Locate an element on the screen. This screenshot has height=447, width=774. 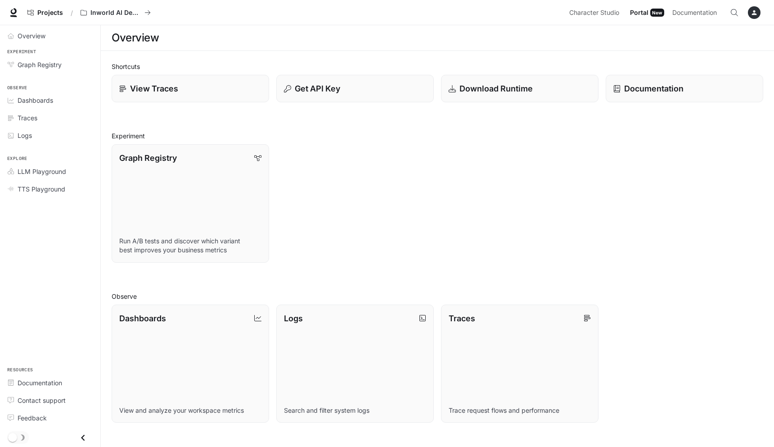
p: Trace request flows and performance is located at coordinates (520, 410).